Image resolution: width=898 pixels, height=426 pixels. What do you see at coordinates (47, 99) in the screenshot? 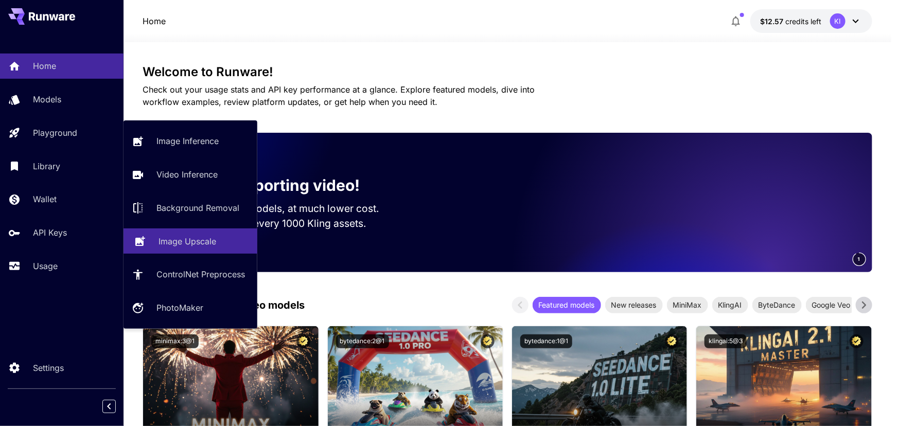
I see `p: Models` at bounding box center [47, 99].